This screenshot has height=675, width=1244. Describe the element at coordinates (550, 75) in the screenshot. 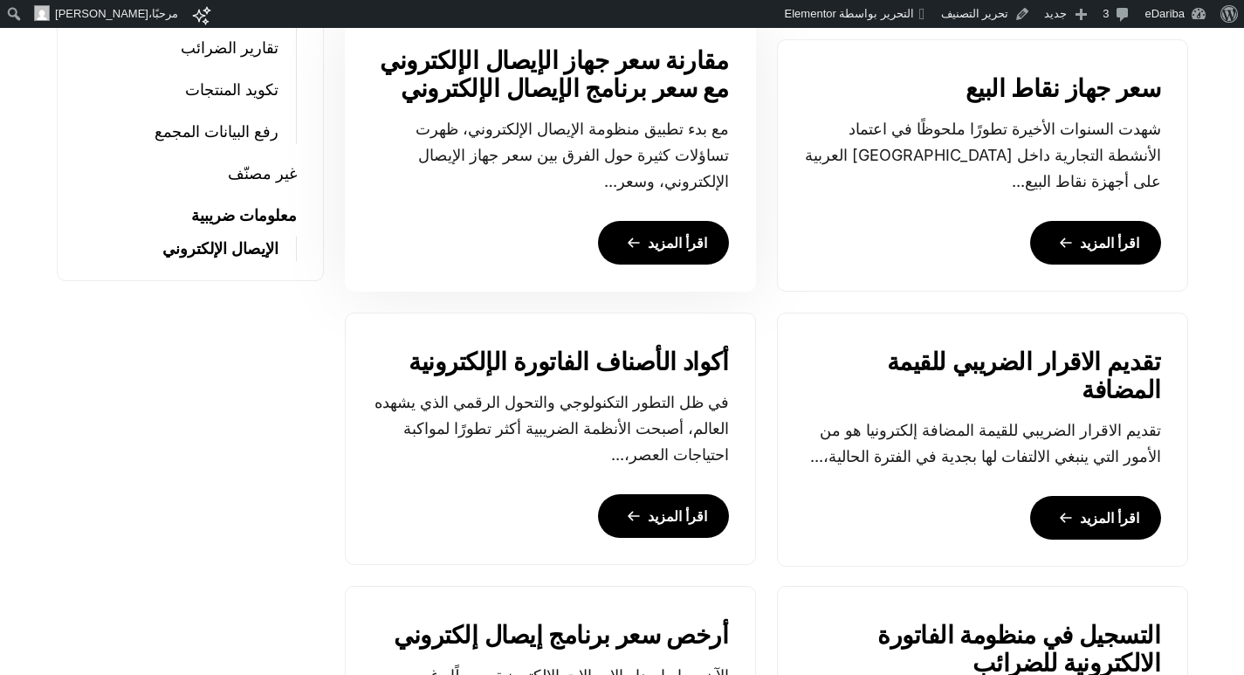

I see `a: مقارنة سعر جهاز الإيصال الإلكتروني مع سعر برنامج الإيصال الإلكتروني` at that location.